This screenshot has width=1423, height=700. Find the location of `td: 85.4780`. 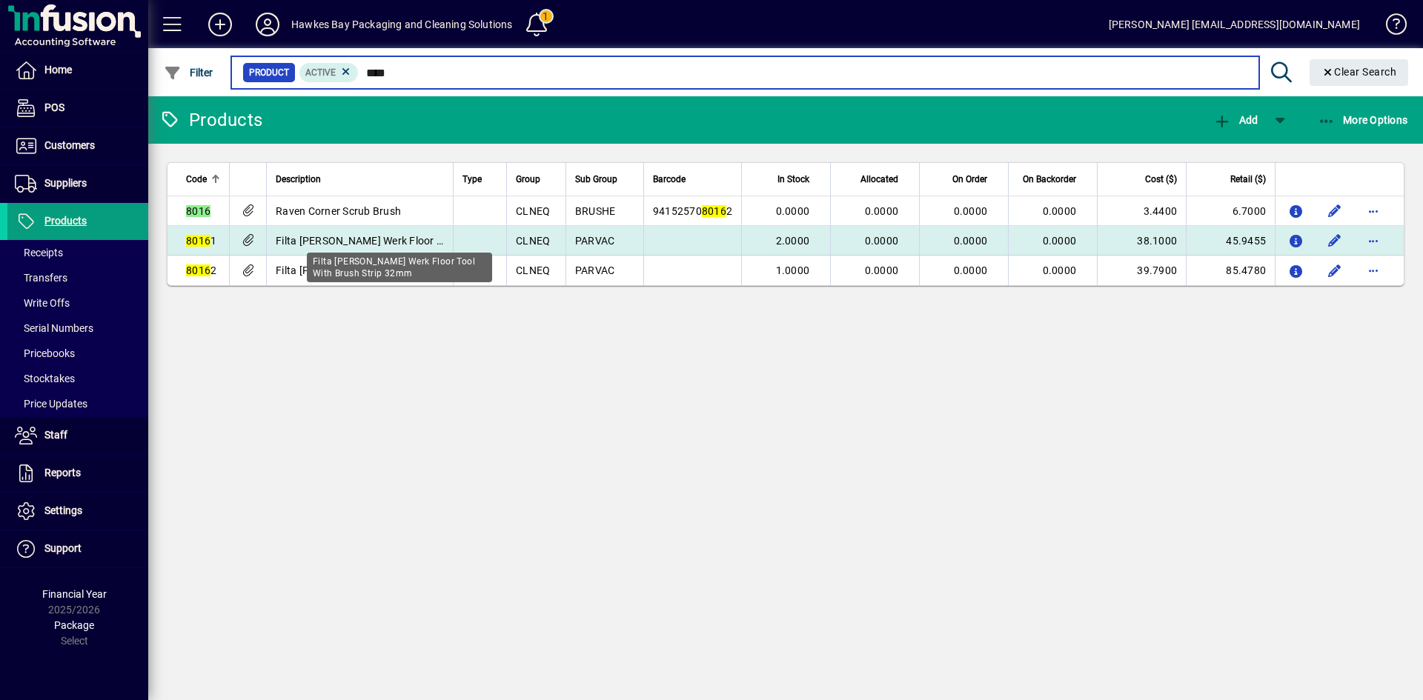

td: 85.4780 is located at coordinates (1230, 271).